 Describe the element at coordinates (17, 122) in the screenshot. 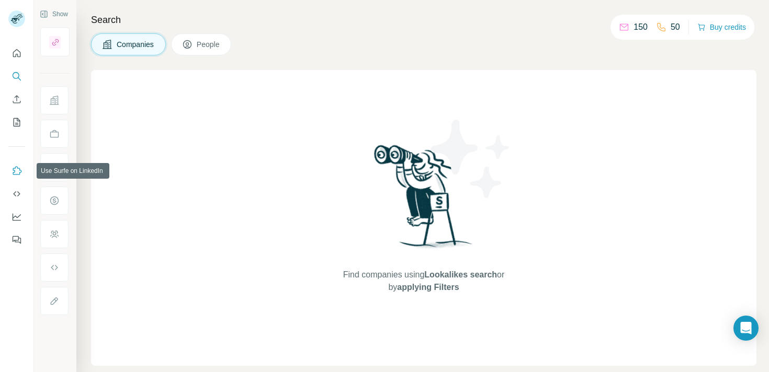

I see `button: My lists` at that location.